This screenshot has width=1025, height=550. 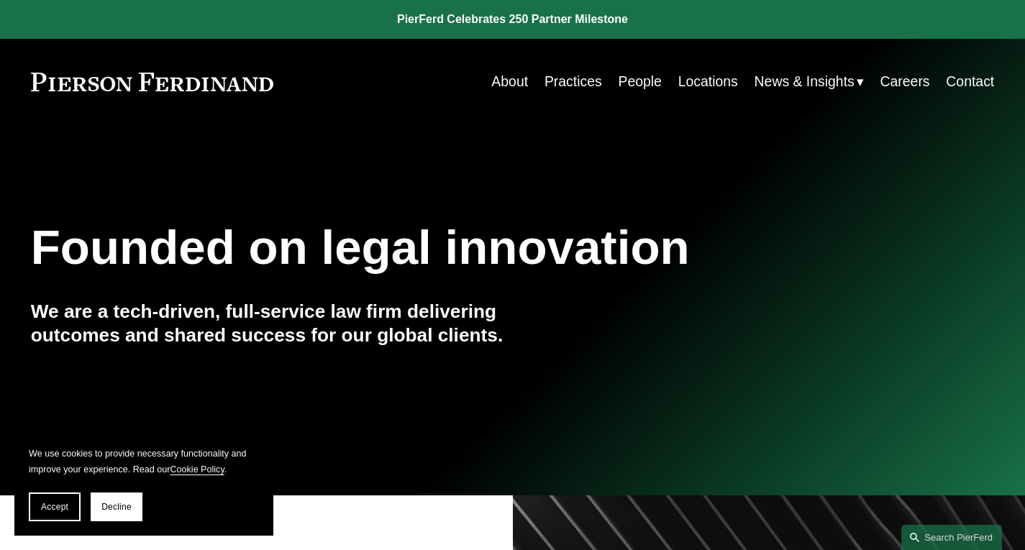 I want to click on a: About, so click(x=509, y=81).